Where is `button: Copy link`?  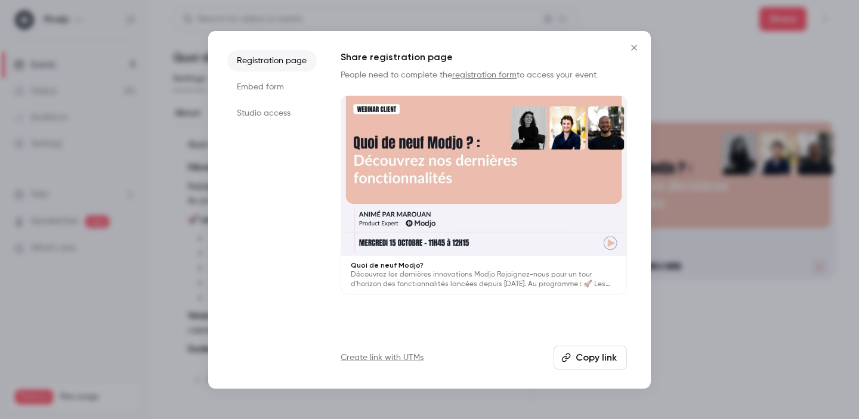 button: Copy link is located at coordinates (590, 358).